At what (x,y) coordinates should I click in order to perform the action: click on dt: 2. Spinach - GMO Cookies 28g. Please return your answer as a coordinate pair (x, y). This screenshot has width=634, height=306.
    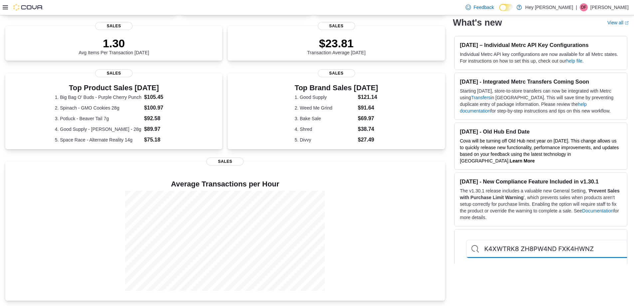
    Looking at the image, I should click on (98, 108).